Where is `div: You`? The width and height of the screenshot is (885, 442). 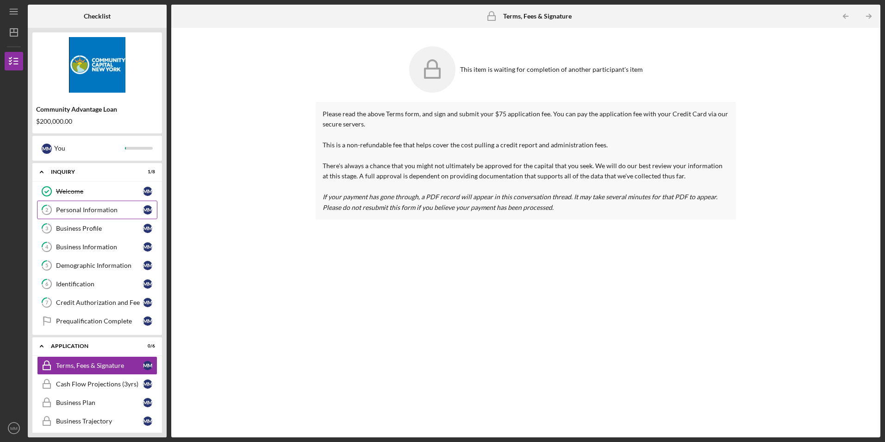
div: You is located at coordinates (89, 148).